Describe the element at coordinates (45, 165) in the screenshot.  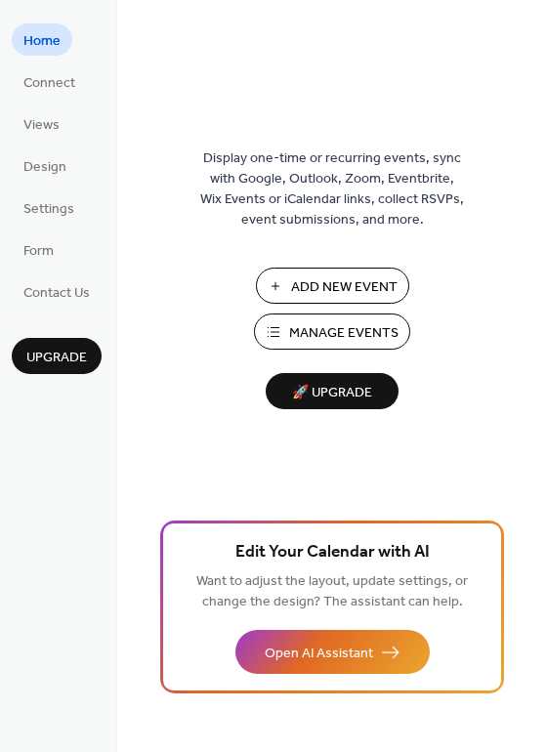
I see `a: Design` at that location.